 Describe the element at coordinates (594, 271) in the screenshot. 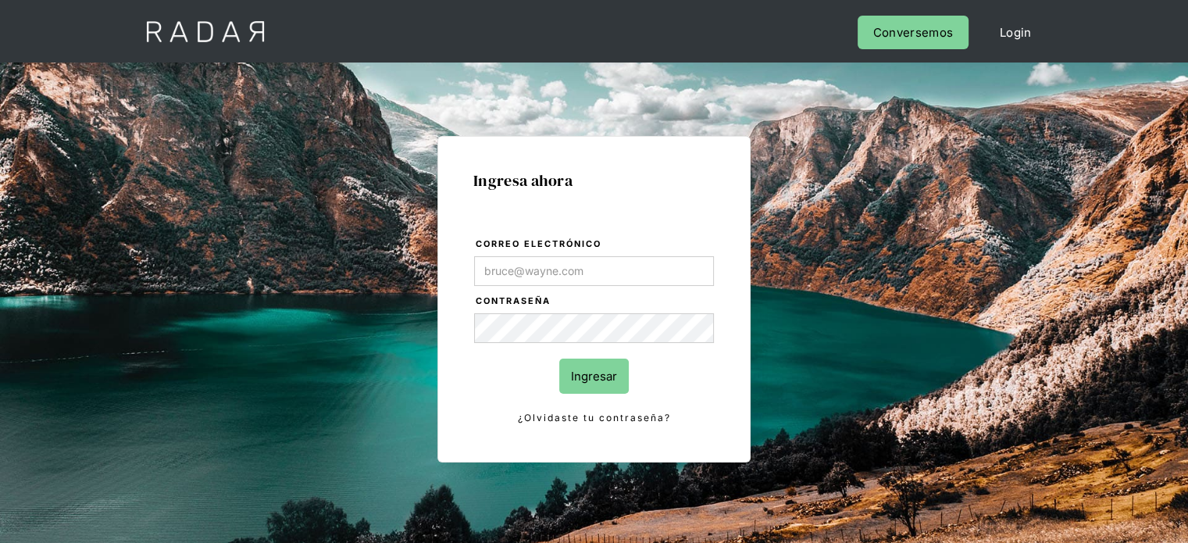

I see `input: bruce@wayne.com` at that location.